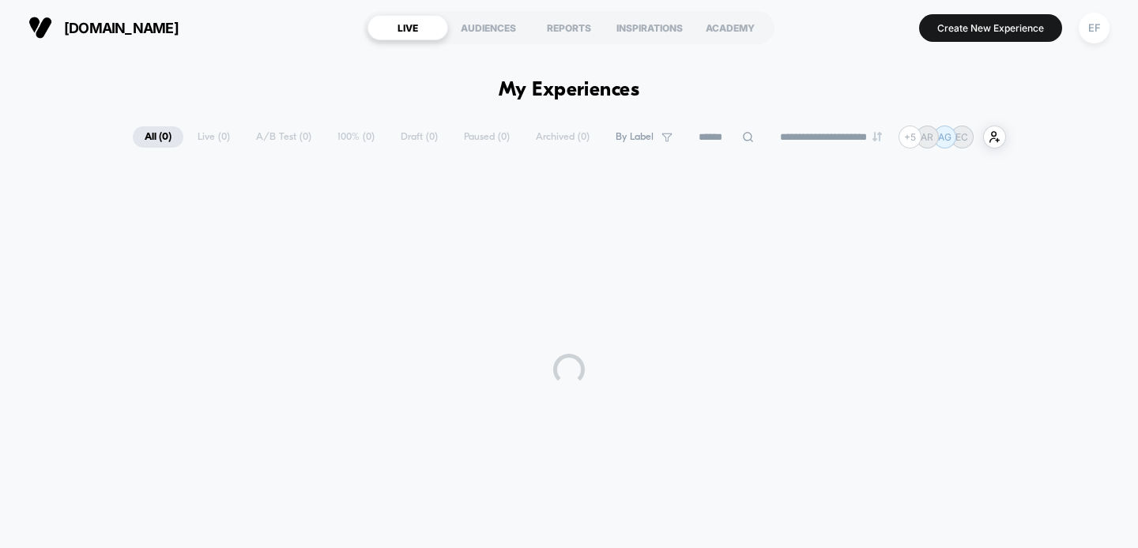 This screenshot has width=1138, height=548. Describe the element at coordinates (650, 28) in the screenshot. I see `div: INSPIRATIONS` at that location.